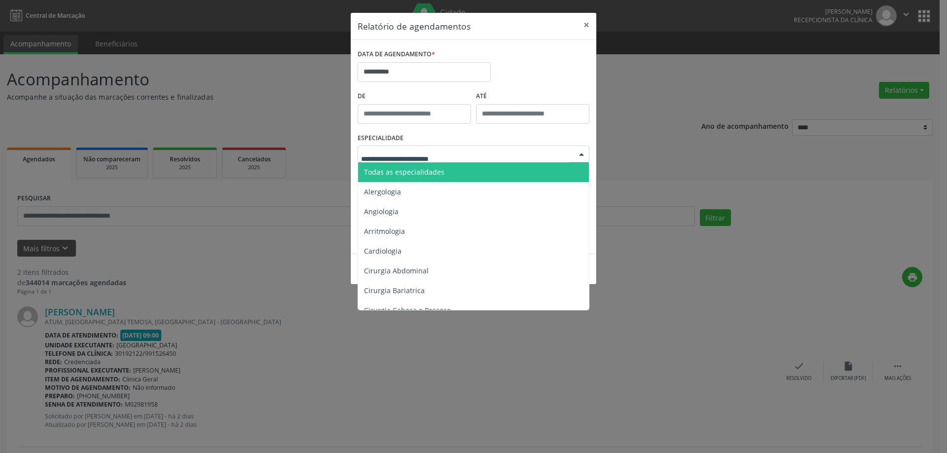  I want to click on span: Cirurgia Abdominal, so click(396, 270).